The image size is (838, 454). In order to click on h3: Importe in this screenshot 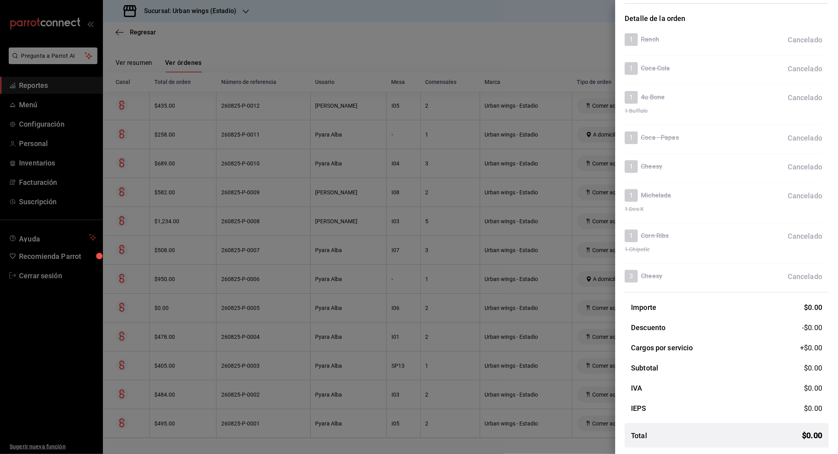, I will do `click(644, 307)`.